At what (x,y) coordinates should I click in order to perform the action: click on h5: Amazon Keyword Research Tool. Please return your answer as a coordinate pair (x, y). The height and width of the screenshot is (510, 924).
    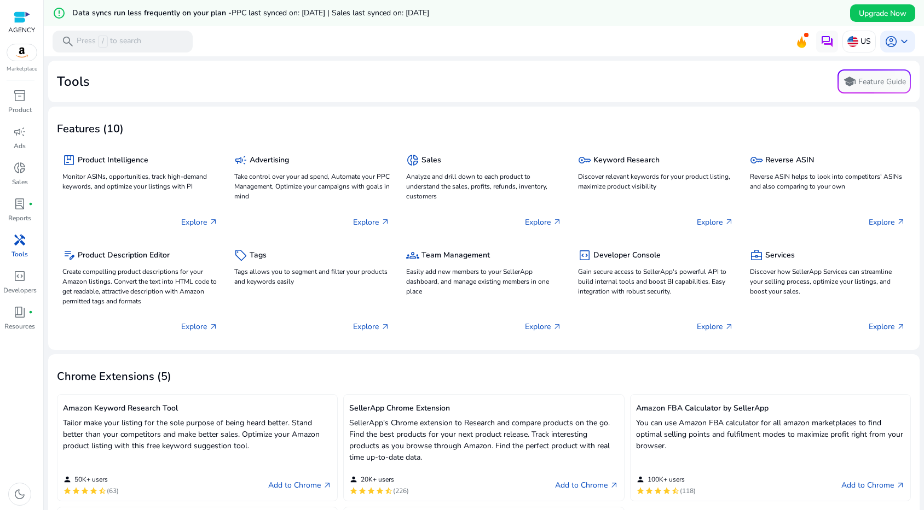
    Looking at the image, I should click on (197, 409).